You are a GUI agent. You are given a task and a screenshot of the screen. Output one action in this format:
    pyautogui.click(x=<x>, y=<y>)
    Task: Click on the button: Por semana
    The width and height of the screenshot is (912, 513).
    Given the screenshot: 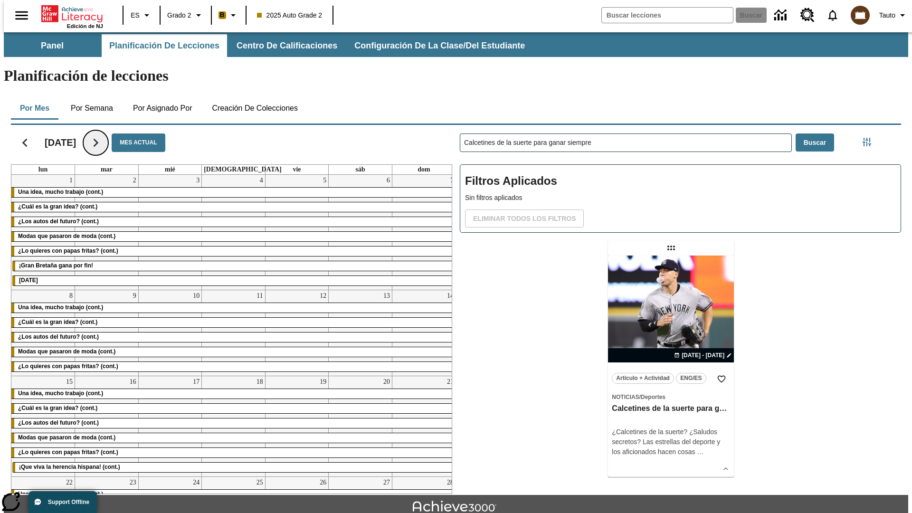 What is the action you would take?
    pyautogui.click(x=92, y=108)
    